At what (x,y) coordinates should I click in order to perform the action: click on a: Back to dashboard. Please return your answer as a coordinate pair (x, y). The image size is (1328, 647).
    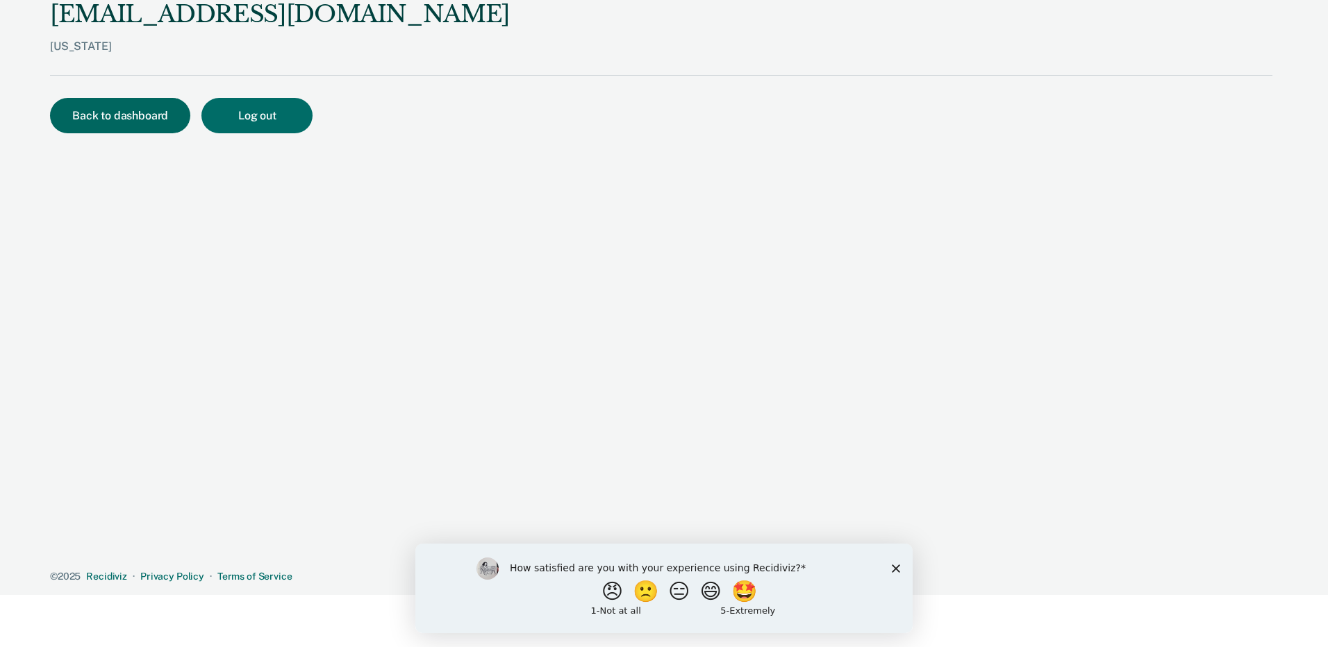
    Looking at the image, I should click on (126, 116).